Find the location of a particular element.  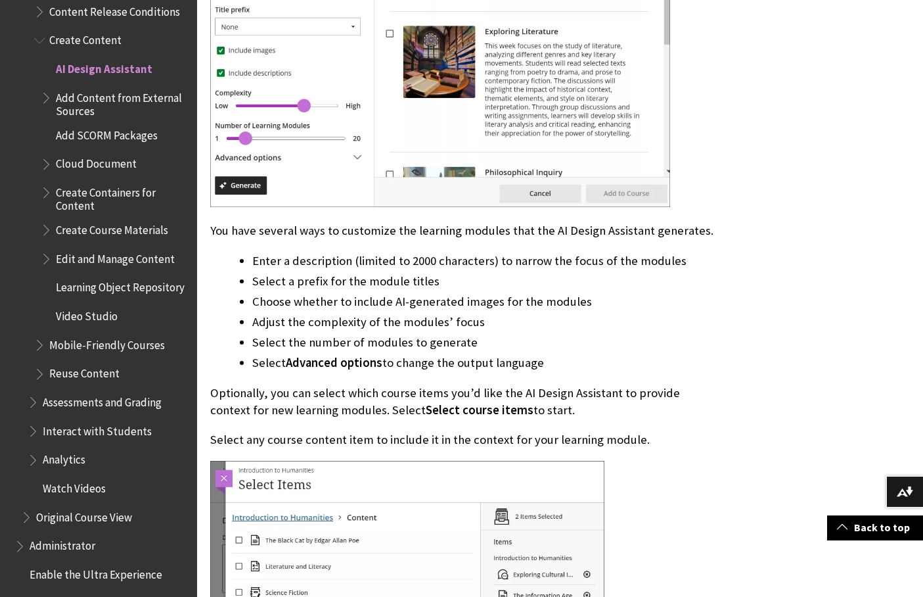

span: Enable the Ultra Experience is located at coordinates (96, 572).